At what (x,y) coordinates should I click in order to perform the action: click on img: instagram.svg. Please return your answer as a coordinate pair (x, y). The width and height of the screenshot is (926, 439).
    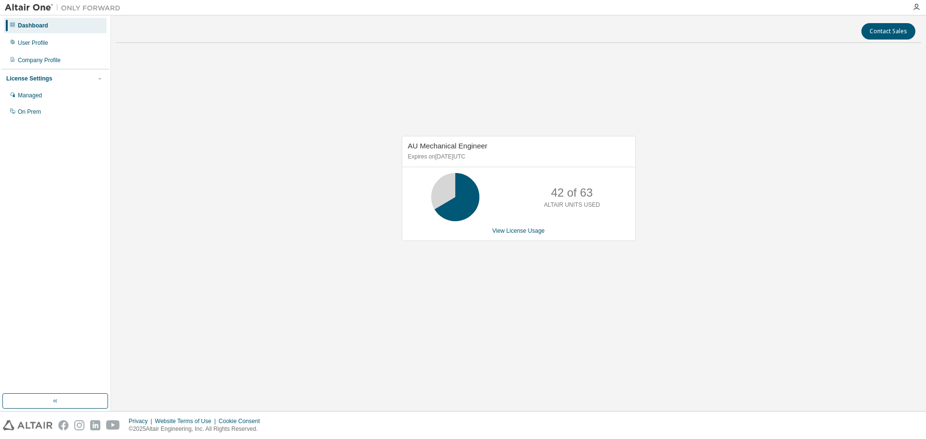
    Looking at the image, I should click on (79, 425).